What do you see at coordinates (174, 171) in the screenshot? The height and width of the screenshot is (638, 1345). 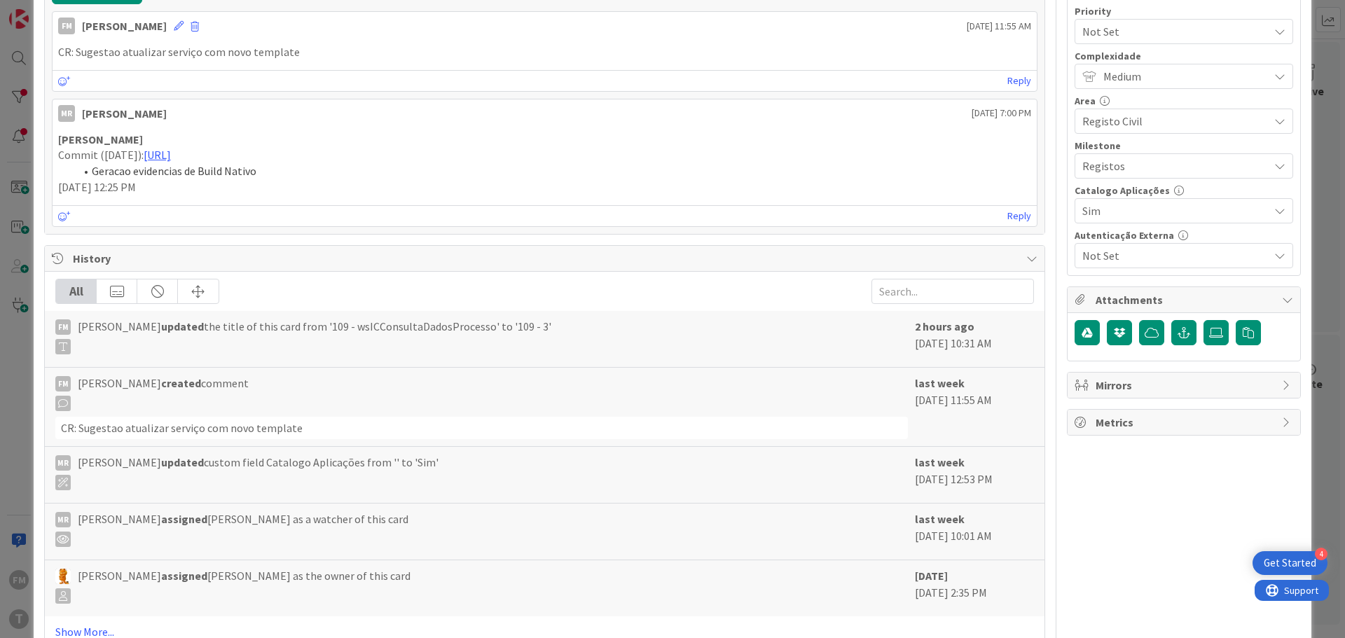 I see `span: Geracao evidencias de Build Nativo` at bounding box center [174, 171].